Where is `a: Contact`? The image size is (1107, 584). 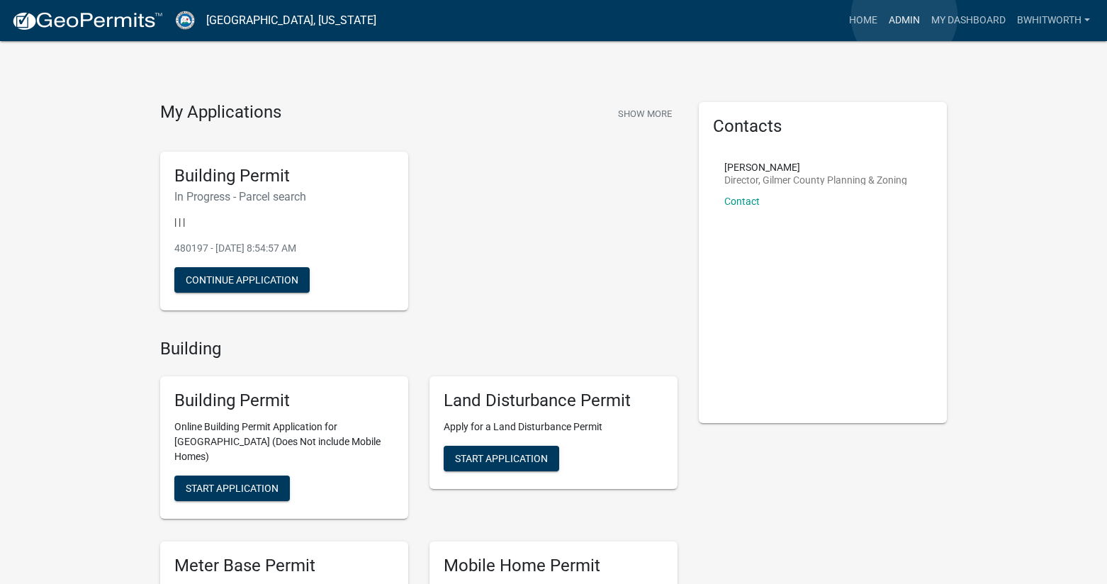
a: Contact is located at coordinates (742, 201).